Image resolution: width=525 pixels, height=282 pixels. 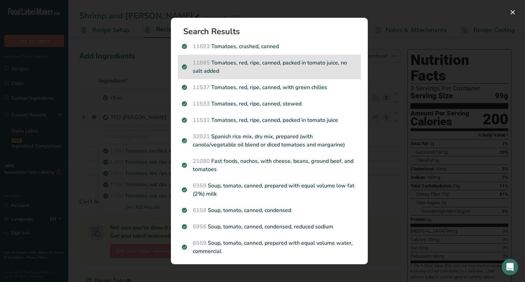 What do you see at coordinates (269, 120) in the screenshot?
I see `p: Tomatoes, red, ripe, canned, packed in tomato juice` at bounding box center [269, 120].